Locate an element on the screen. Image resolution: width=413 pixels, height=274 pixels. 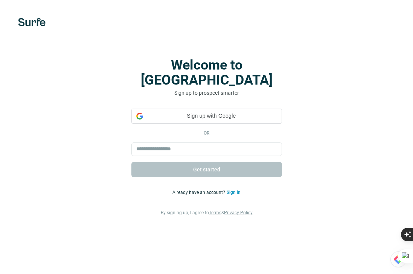
span: By signing up, I agree to & is located at coordinates (206, 213).